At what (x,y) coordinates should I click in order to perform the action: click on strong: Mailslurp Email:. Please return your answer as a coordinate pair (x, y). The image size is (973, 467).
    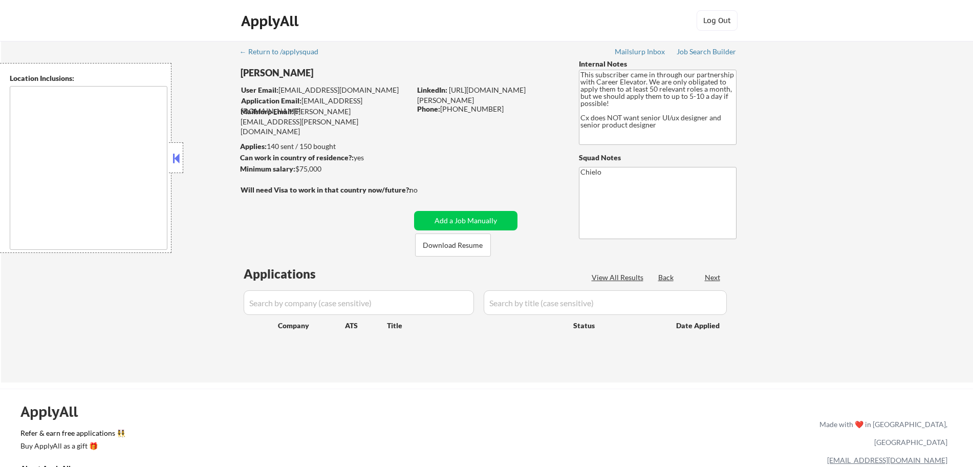
    Looking at the image, I should click on (267, 111).